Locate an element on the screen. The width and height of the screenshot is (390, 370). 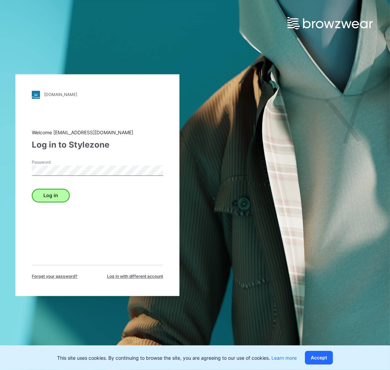
img: browzwear-logo.e42bd6dac1945053ebaf764b6aa21510.svg is located at coordinates (330, 23).